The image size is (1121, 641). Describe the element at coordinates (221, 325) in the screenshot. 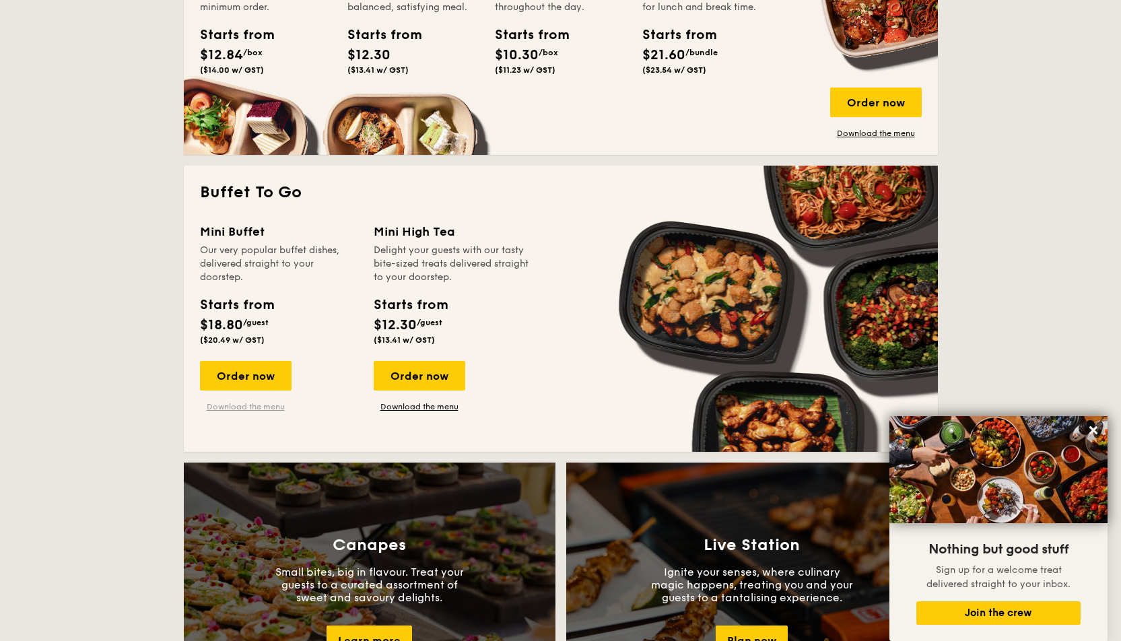

I see `span: $18.80` at that location.